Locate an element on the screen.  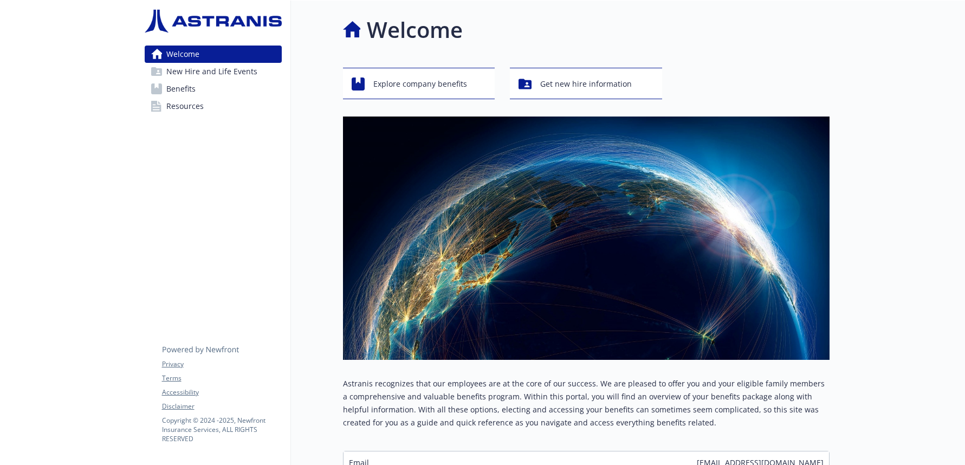
p: Astranis recognizes that our employees are at the core of our success. We are pleased to offer yo... is located at coordinates (586, 403).